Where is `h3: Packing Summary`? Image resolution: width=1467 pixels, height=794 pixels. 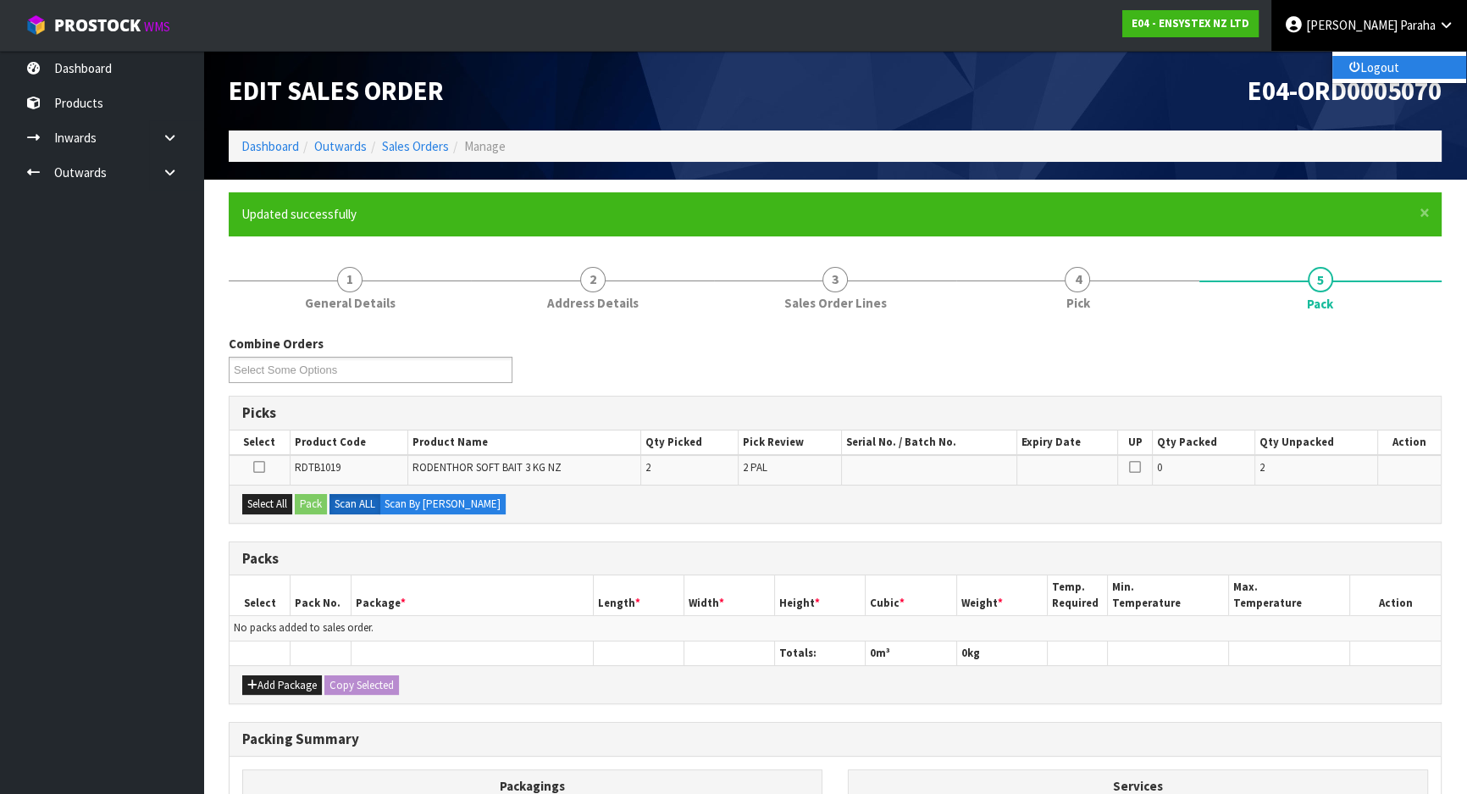
h3: Packing Summary is located at coordinates (835, 739).